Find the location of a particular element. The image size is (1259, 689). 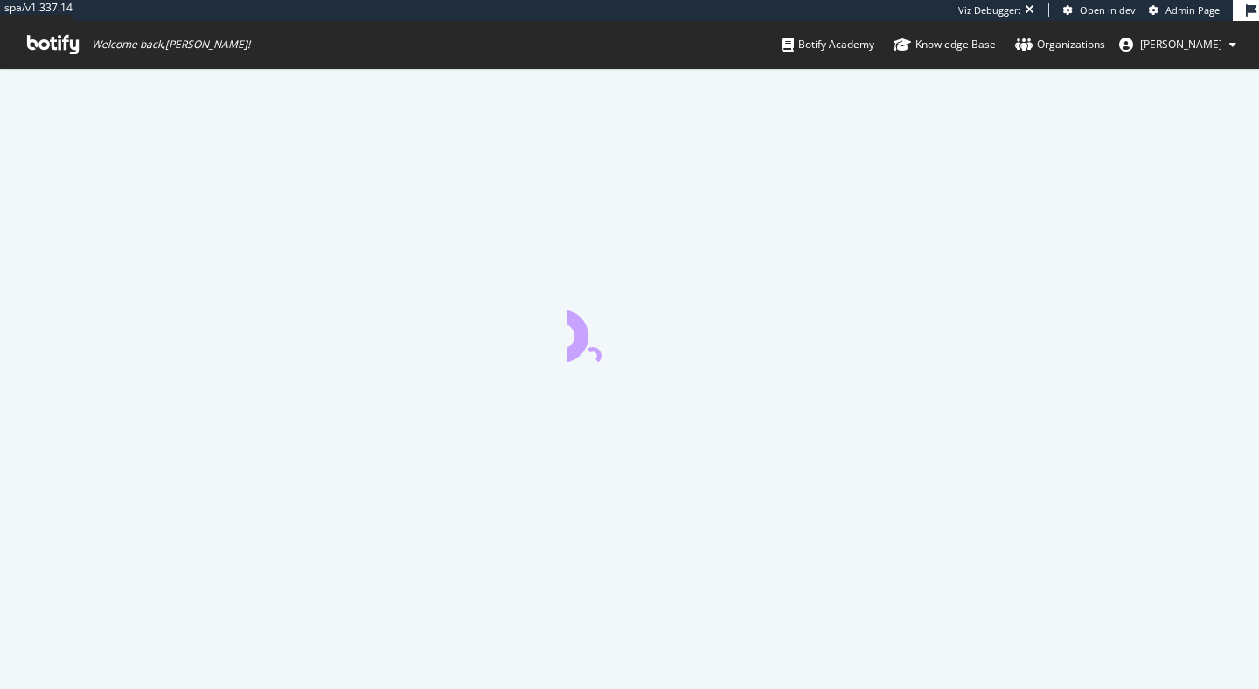

a: Open in dev is located at coordinates (1099, 10).